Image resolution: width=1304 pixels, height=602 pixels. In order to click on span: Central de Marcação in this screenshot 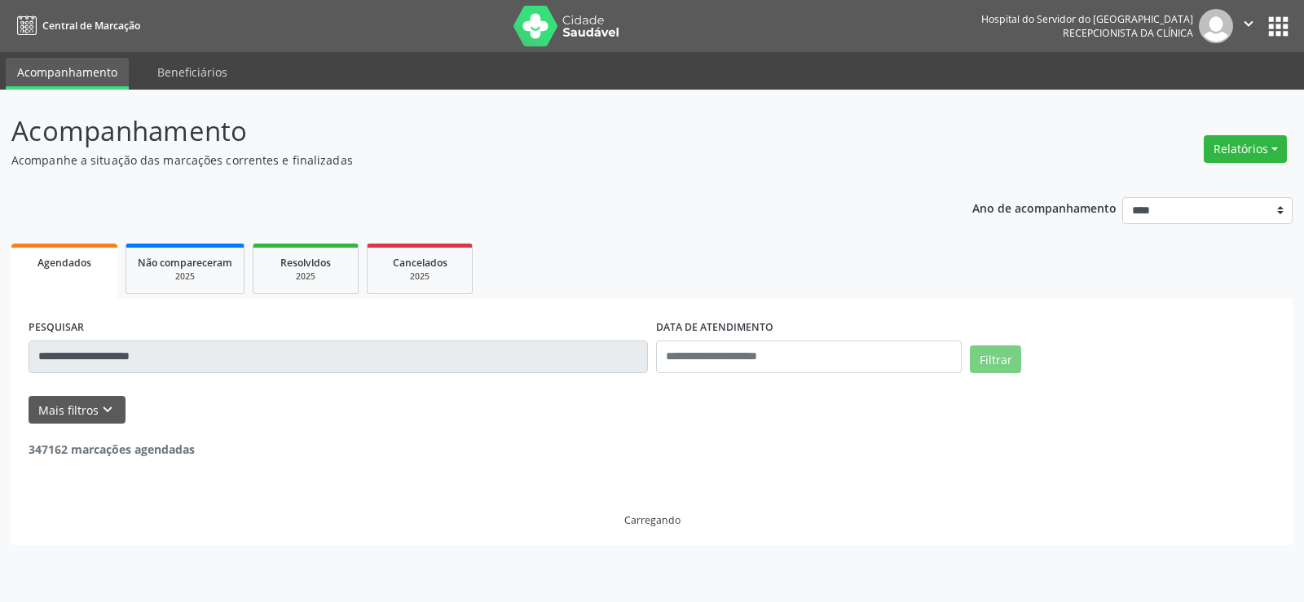, I will do `click(91, 25)`.